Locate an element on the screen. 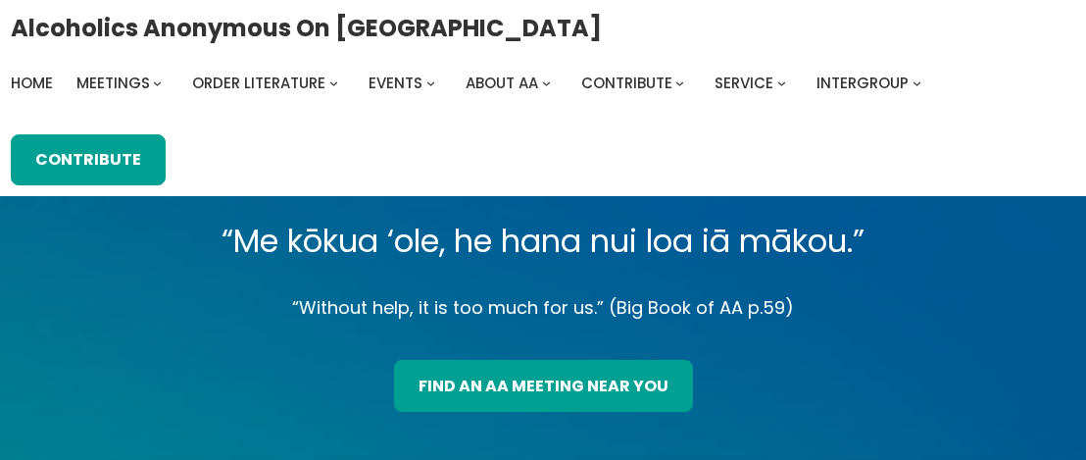 The width and height of the screenshot is (1086, 460). a: Events is located at coordinates (395, 83).